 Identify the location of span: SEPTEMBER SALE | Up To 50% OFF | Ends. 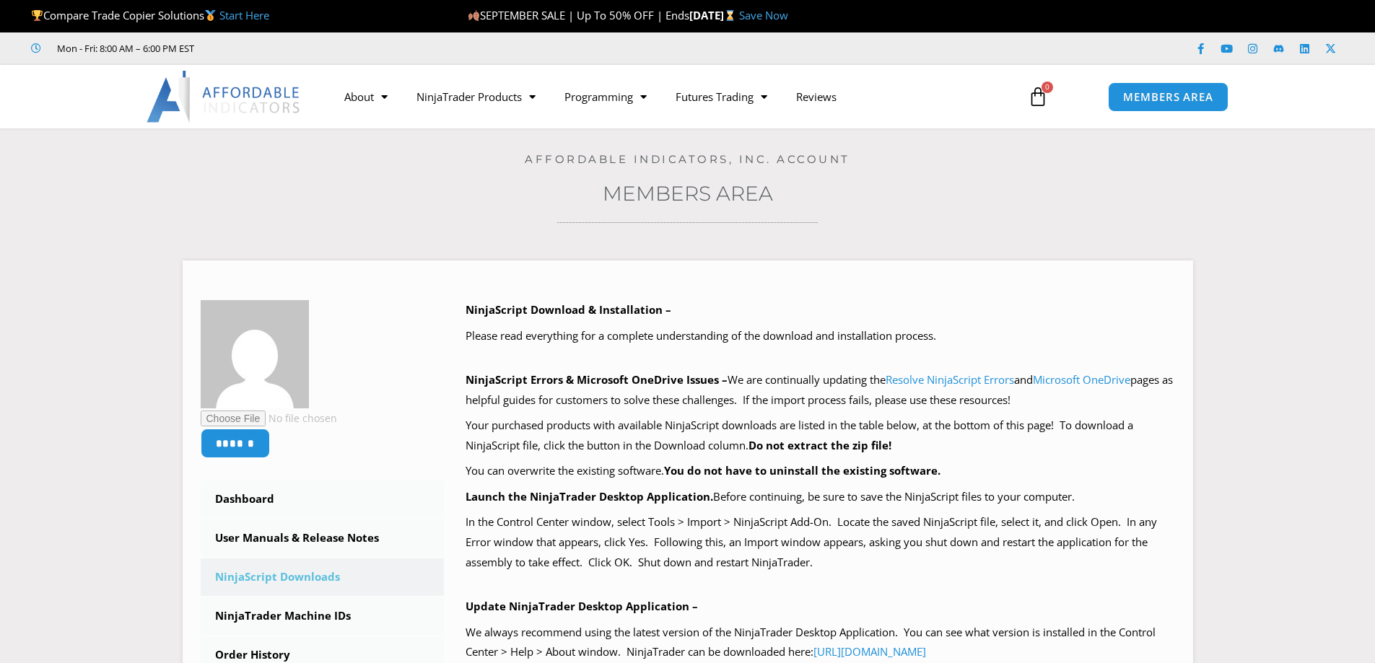
(578, 15).